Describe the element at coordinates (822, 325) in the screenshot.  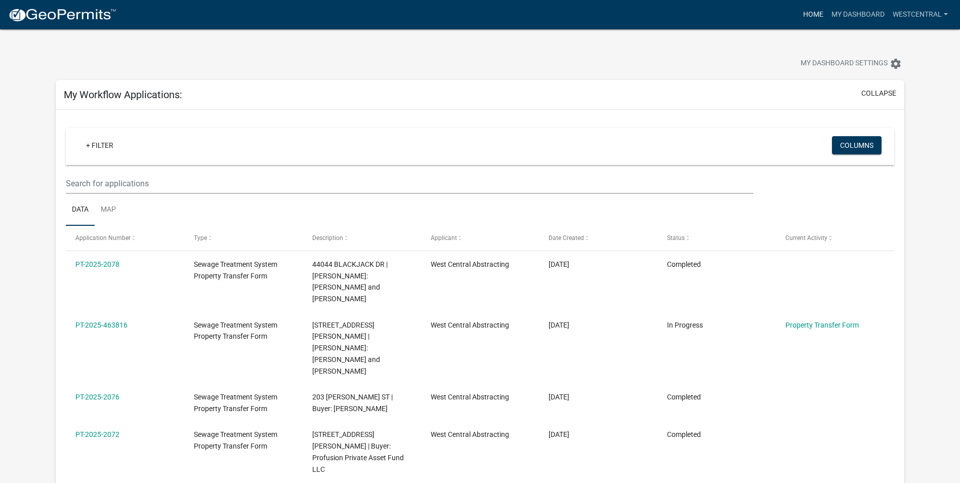
I see `a: Property Transfer Form` at that location.